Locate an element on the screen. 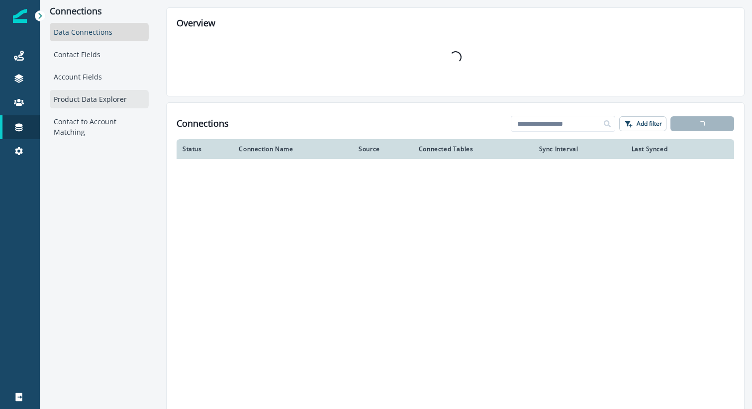 The height and width of the screenshot is (409, 752). div: Contact Fields is located at coordinates (99, 54).